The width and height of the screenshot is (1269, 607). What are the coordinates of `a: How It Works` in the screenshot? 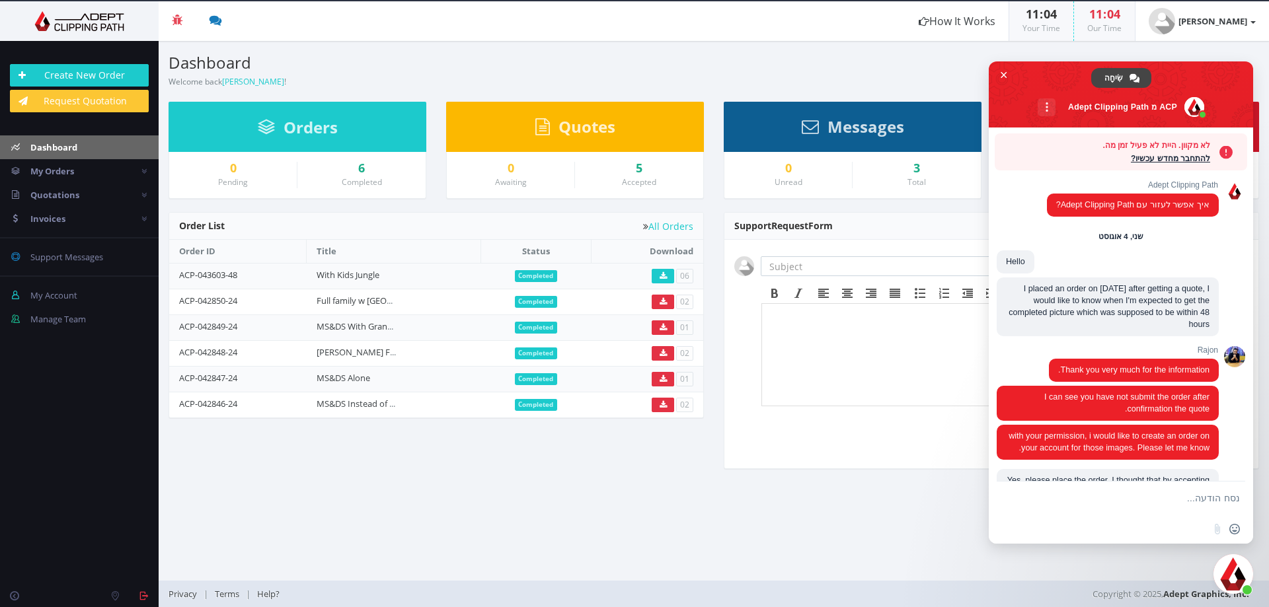 It's located at (957, 21).